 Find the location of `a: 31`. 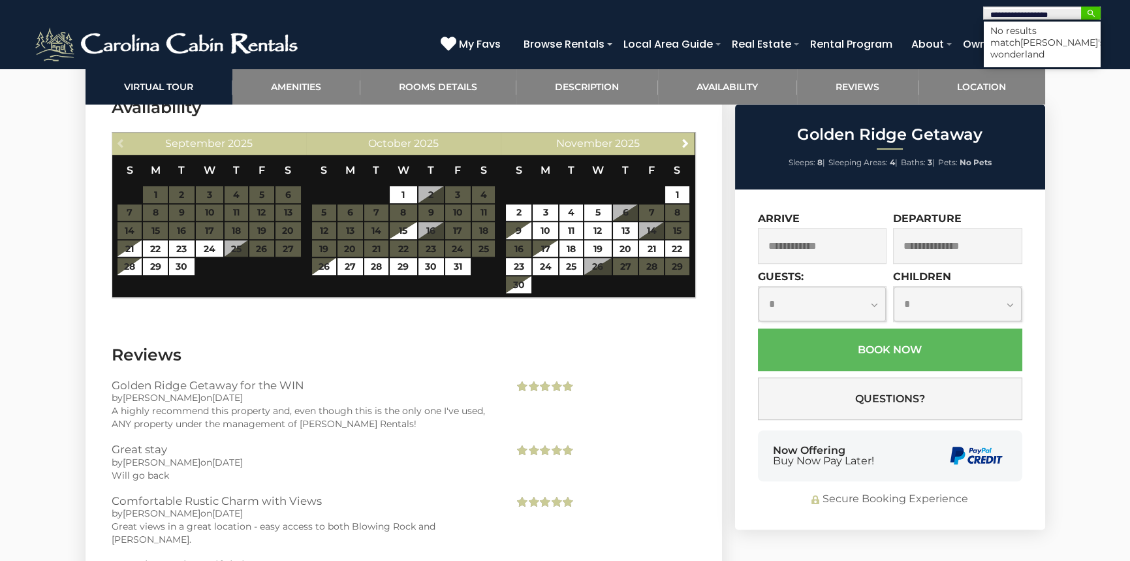

a: 31 is located at coordinates (457, 266).